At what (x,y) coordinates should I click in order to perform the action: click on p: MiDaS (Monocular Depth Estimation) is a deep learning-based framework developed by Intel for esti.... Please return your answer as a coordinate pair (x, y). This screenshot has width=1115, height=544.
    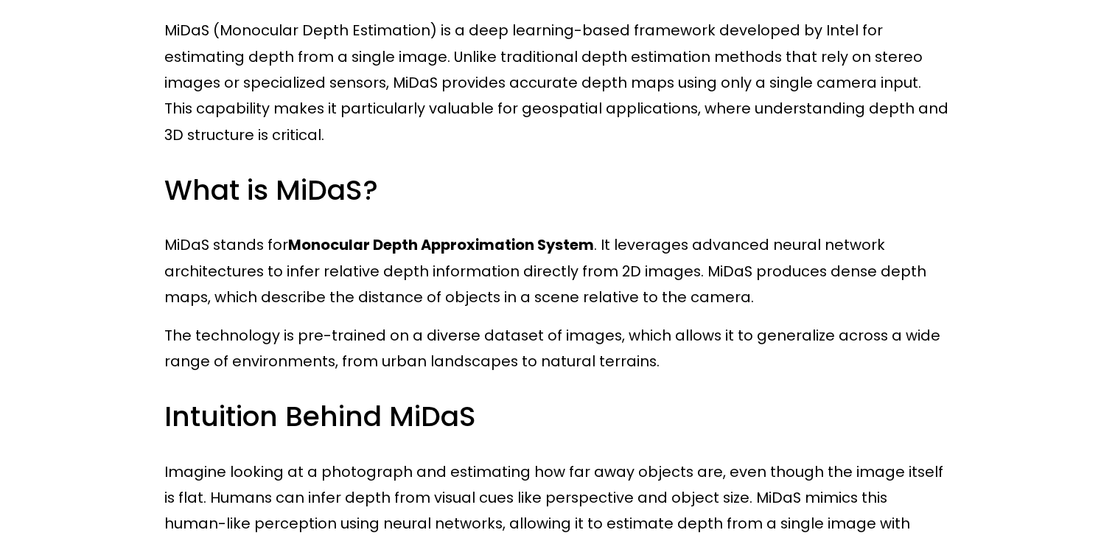
    Looking at the image, I should click on (557, 83).